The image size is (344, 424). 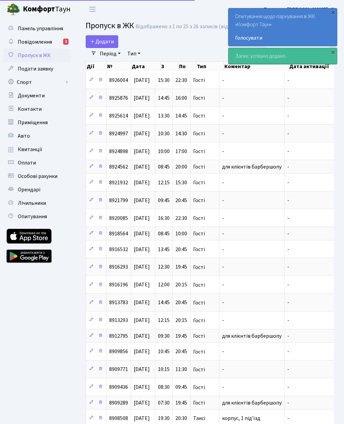 I want to click on span: 8916293, so click(x=119, y=267).